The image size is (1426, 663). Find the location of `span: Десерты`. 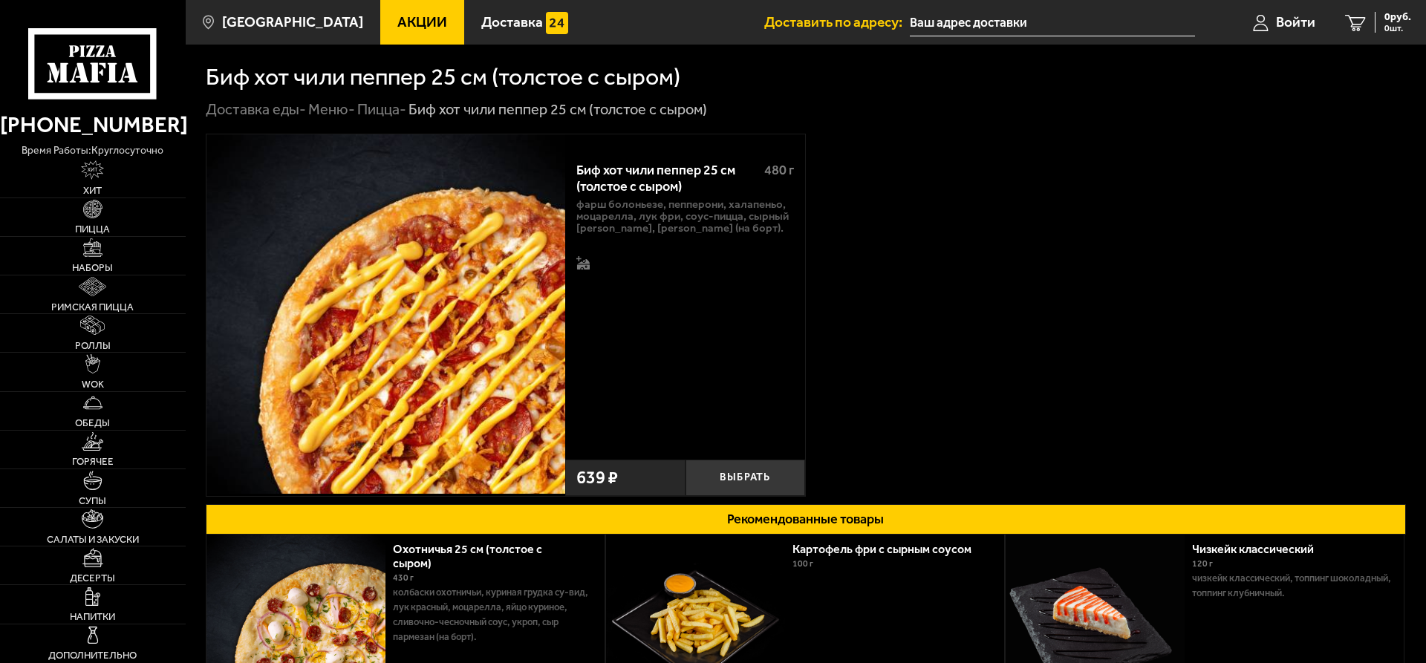

span: Десерты is located at coordinates (92, 578).